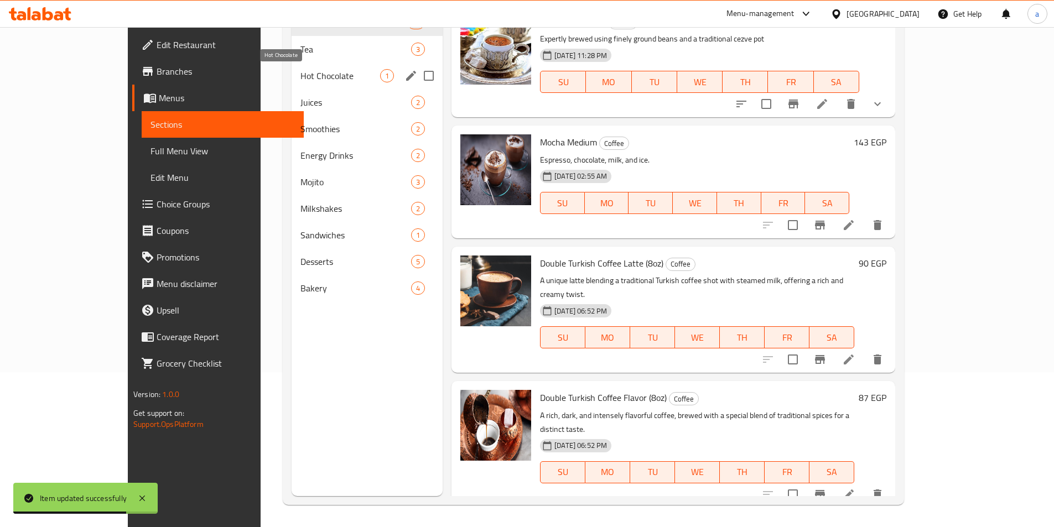  I want to click on span: Energy Drinks, so click(356, 155).